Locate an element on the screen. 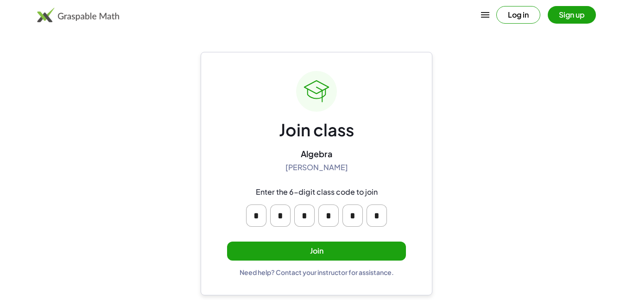 This screenshot has height=300, width=633. input: Please enter OTP character 2 is located at coordinates (280, 215).